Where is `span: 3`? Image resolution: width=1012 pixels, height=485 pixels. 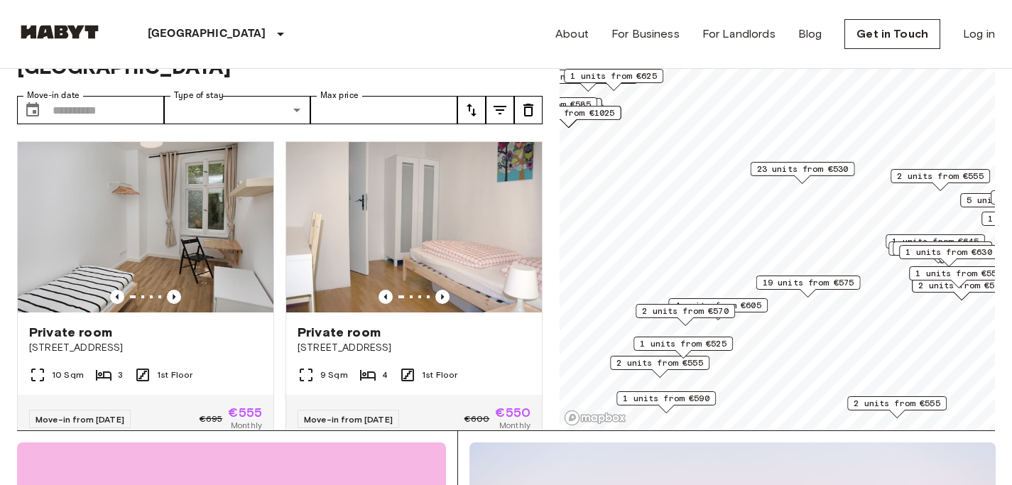 span: 3 is located at coordinates (120, 375).